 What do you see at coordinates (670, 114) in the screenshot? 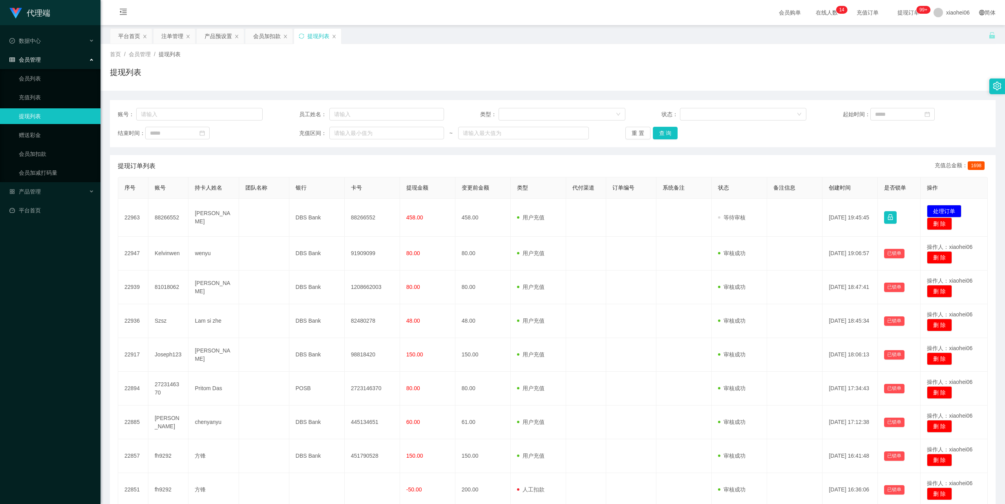
I see `span: 状态：` at bounding box center [670, 114].